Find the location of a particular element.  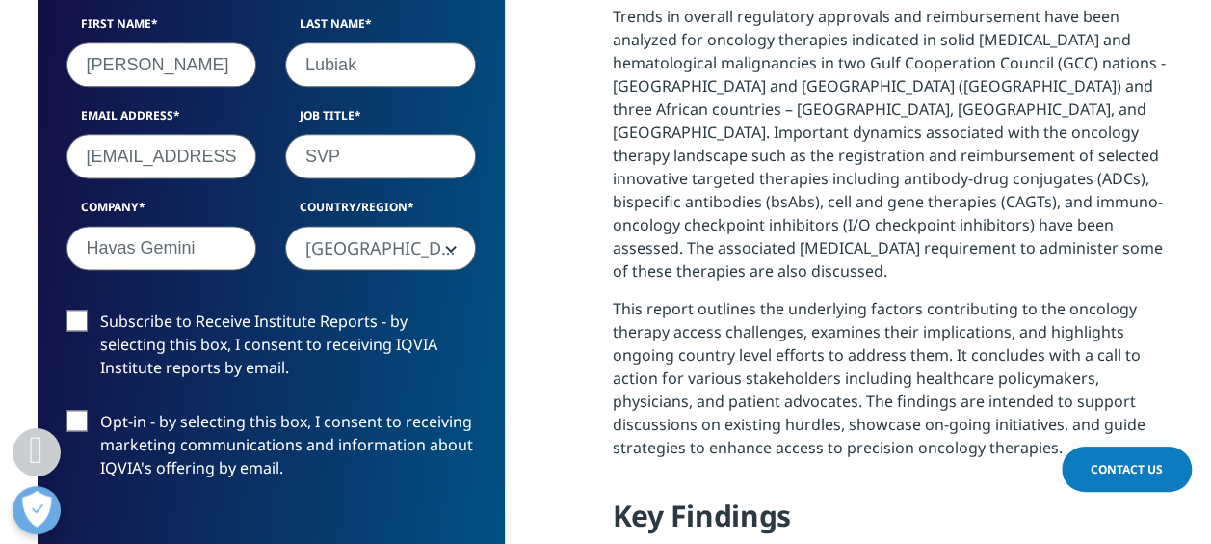

label: Country/Region is located at coordinates (381, 212).